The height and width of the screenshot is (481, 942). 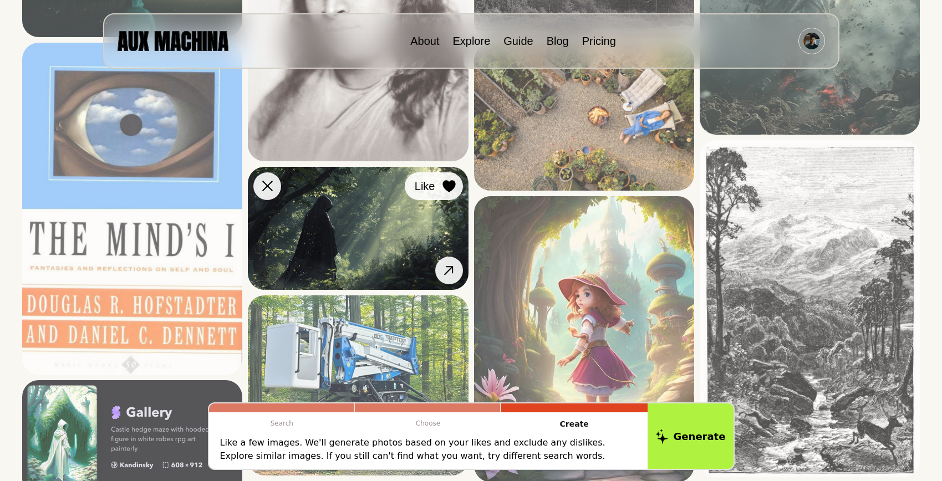 What do you see at coordinates (282, 424) in the screenshot?
I see `p: Search` at bounding box center [282, 424].